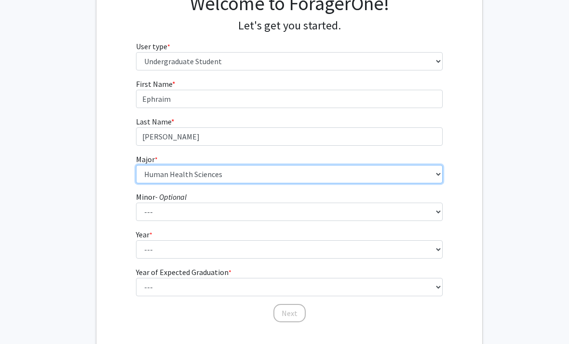 The width and height of the screenshot is (569, 344). What do you see at coordinates (184, 272) in the screenshot?
I see `label: Year of Expected Graduation` at bounding box center [184, 272].